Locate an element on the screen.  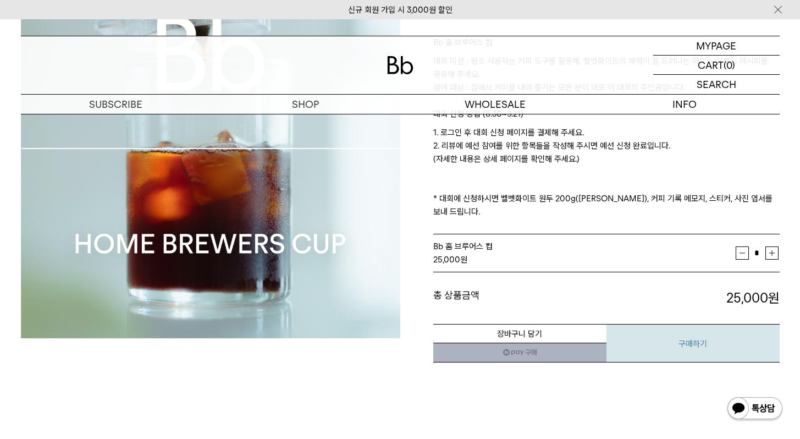
p: MYPAGE is located at coordinates (716, 46).